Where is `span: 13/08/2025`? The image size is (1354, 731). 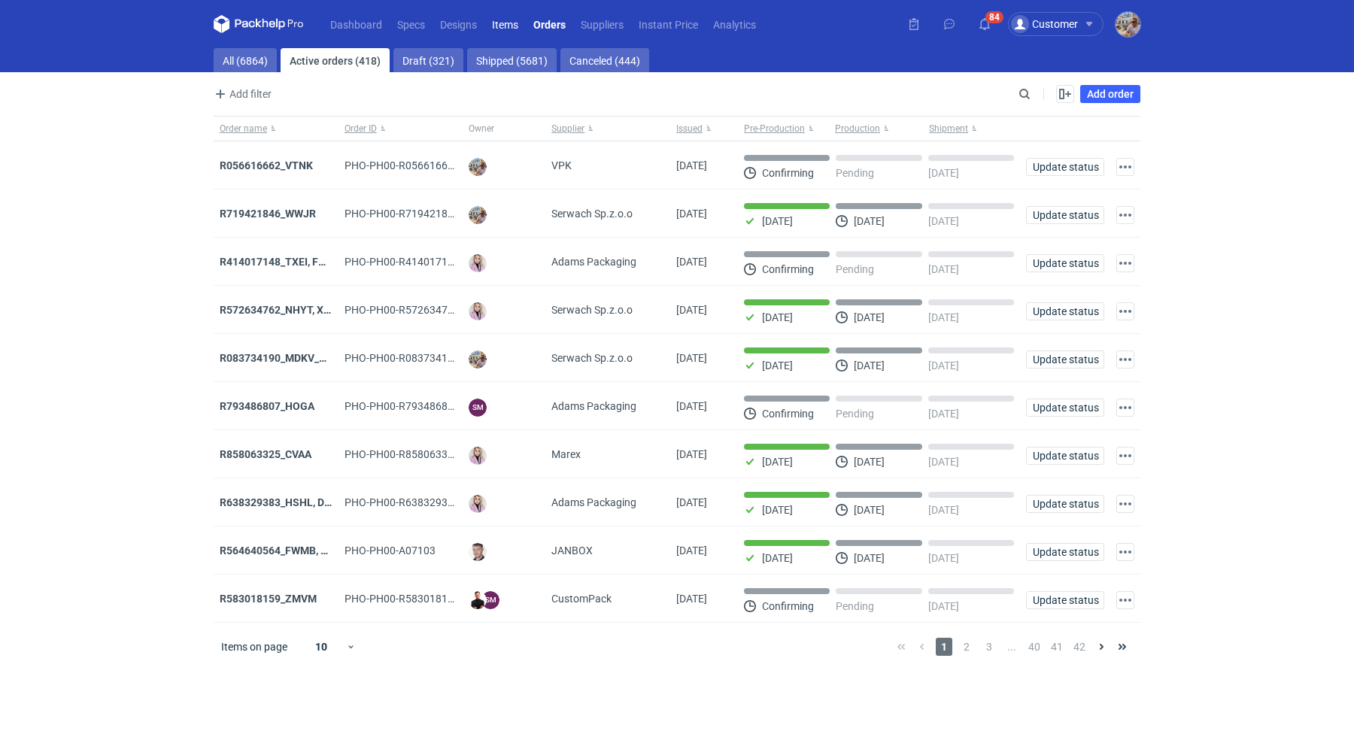 span: 13/08/2025 is located at coordinates (692, 214).